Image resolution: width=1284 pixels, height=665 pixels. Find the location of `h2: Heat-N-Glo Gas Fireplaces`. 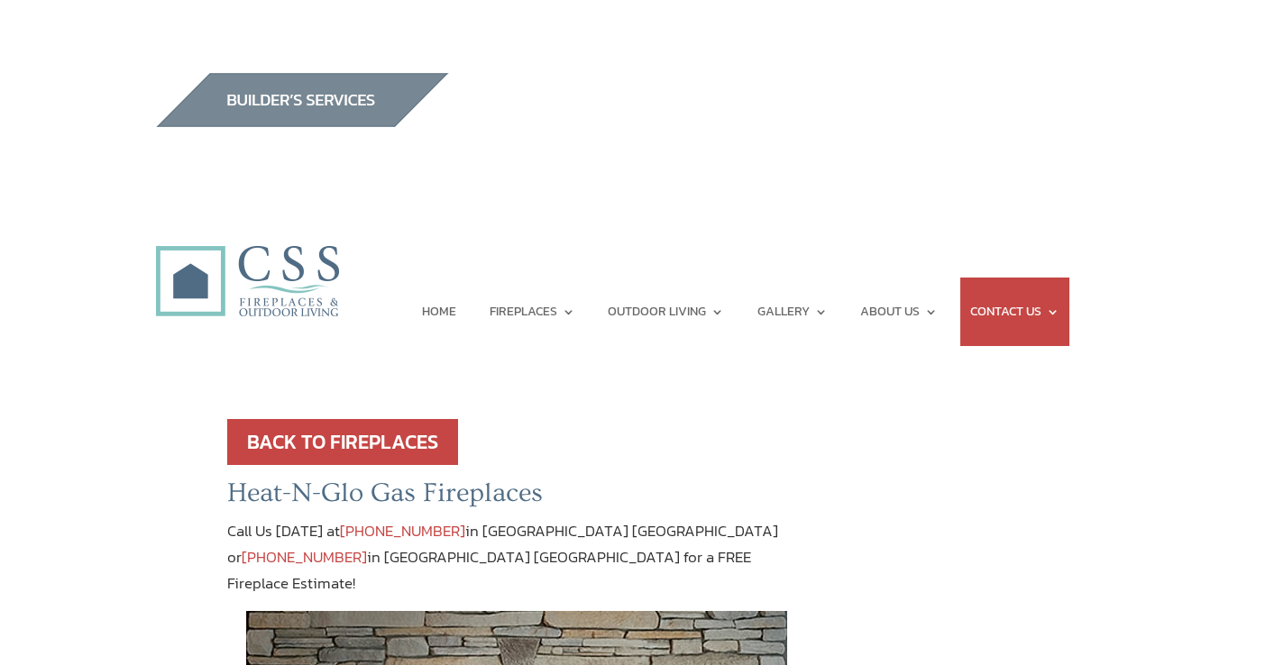

h2: Heat-N-Glo Gas Fireplaces is located at coordinates (517, 498).